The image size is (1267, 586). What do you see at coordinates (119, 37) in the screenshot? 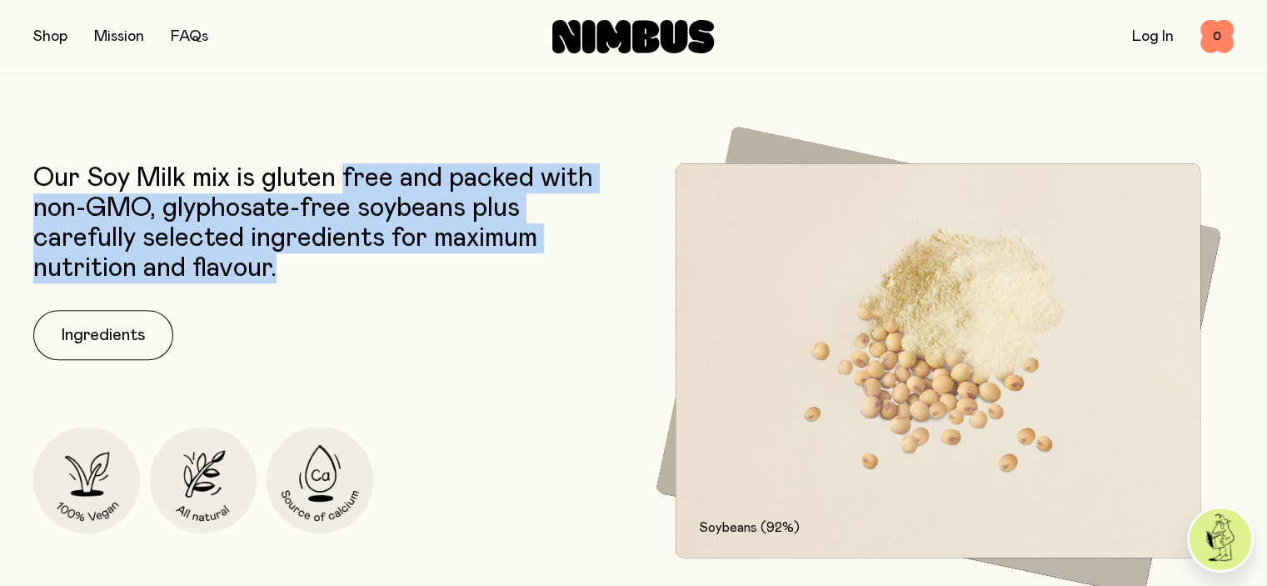
I see `a: Mission` at bounding box center [119, 37].